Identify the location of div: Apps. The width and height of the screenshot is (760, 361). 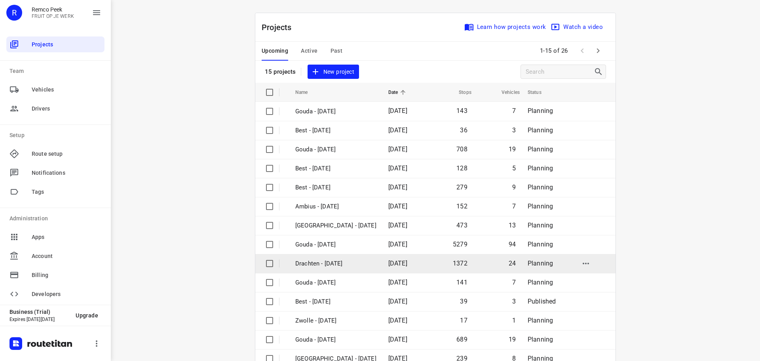
(55, 237).